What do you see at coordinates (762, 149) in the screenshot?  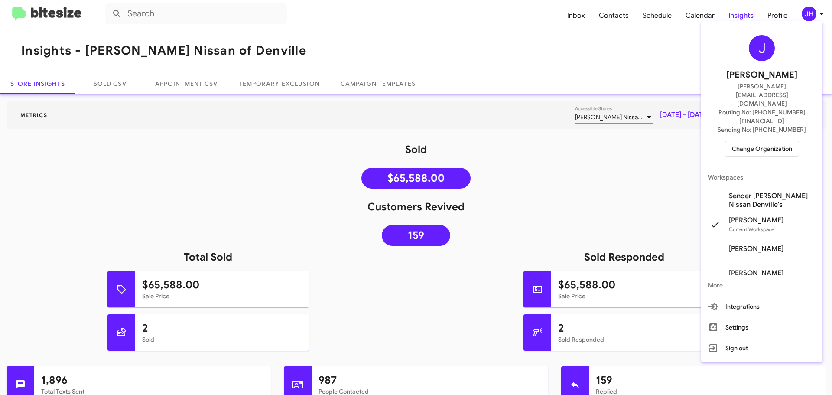 I see `span: Change Organization` at bounding box center [762, 149].